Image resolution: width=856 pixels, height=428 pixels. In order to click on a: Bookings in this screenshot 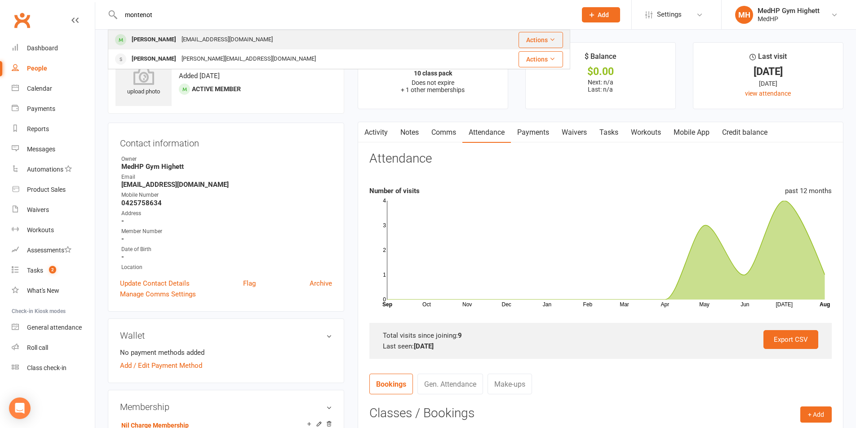, I will do `click(391, 384)`.